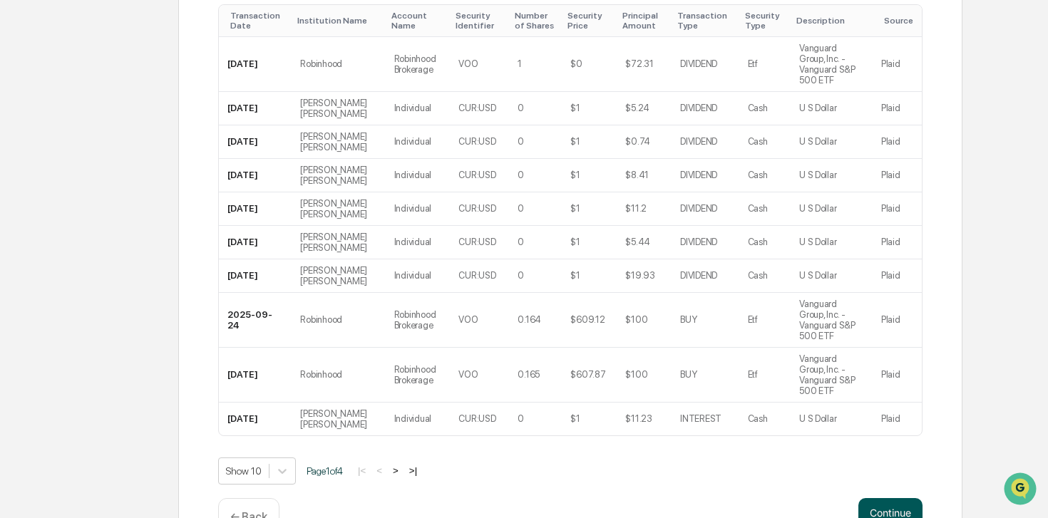  What do you see at coordinates (18, 18) in the screenshot?
I see `img: f2157a4c-a0d3-4daa-907e-bb6f0de503a5-1751232295721` at bounding box center [18, 18].